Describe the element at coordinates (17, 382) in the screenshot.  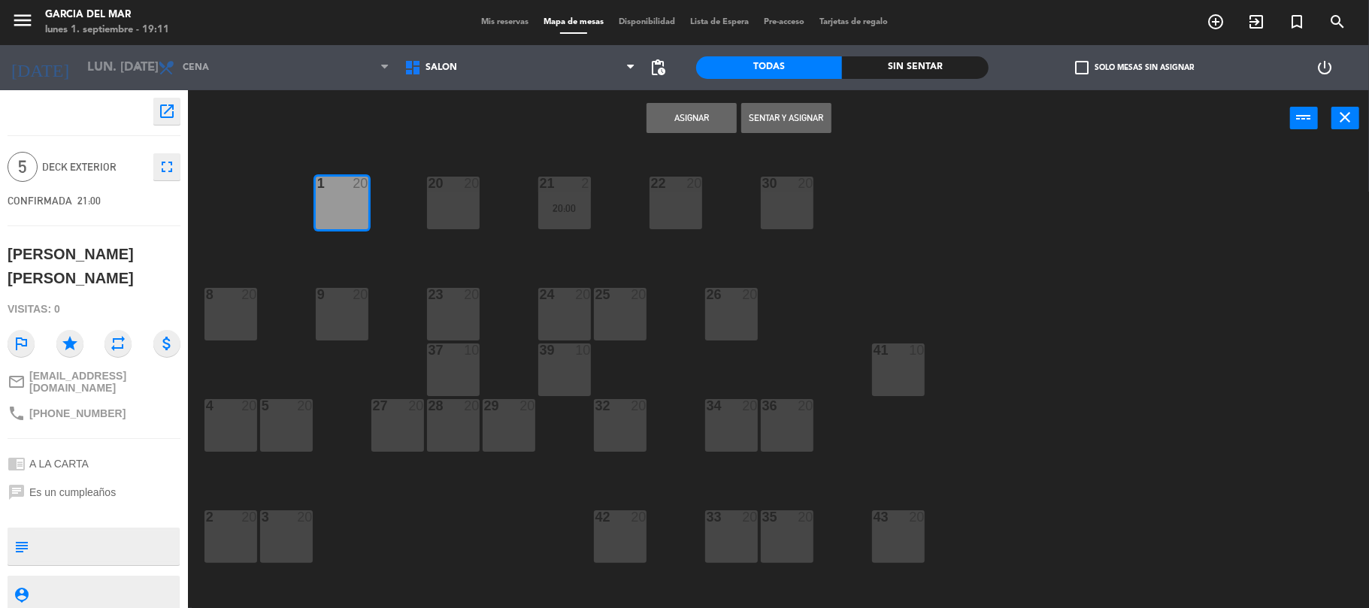
I see `i: mail_outline` at that location.